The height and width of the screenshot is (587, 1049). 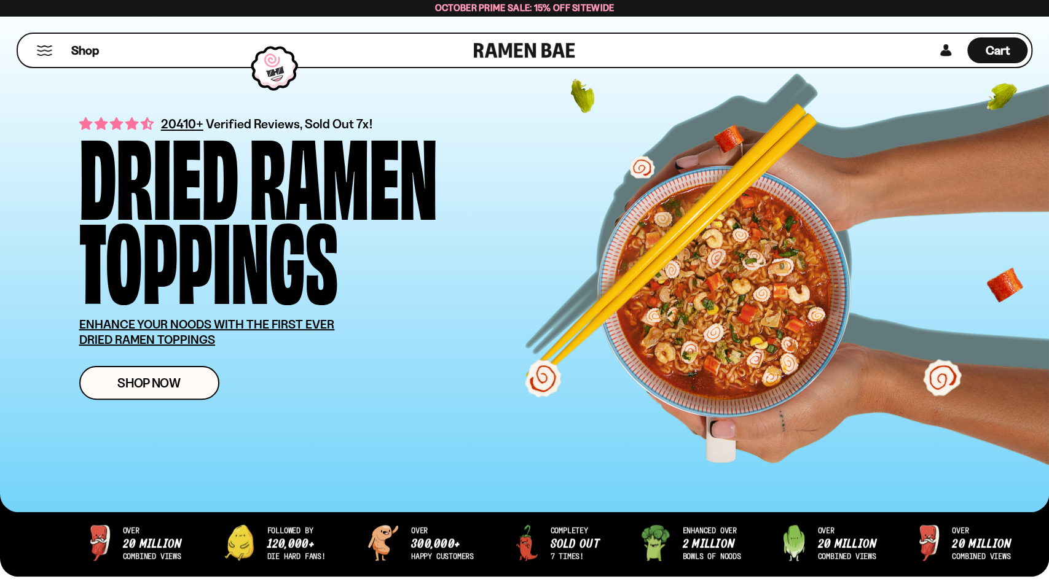 I want to click on span: October Prime Sale: 15% off Sitewide, so click(x=525, y=7).